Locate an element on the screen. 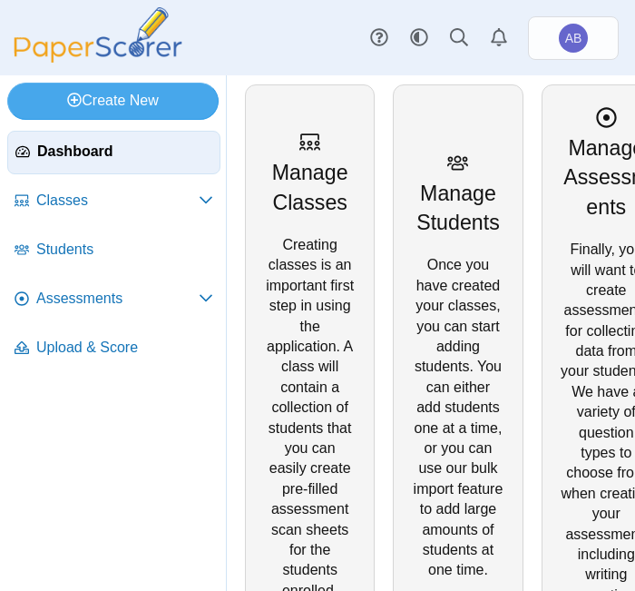 The height and width of the screenshot is (591, 635). span: Upload & Score is located at coordinates (124, 348).